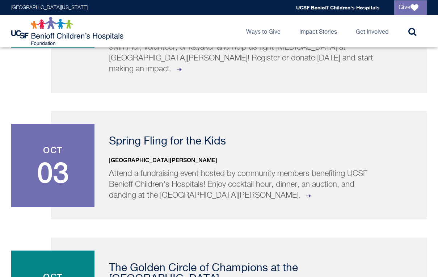  I want to click on a: Ways to Give, so click(263, 31).